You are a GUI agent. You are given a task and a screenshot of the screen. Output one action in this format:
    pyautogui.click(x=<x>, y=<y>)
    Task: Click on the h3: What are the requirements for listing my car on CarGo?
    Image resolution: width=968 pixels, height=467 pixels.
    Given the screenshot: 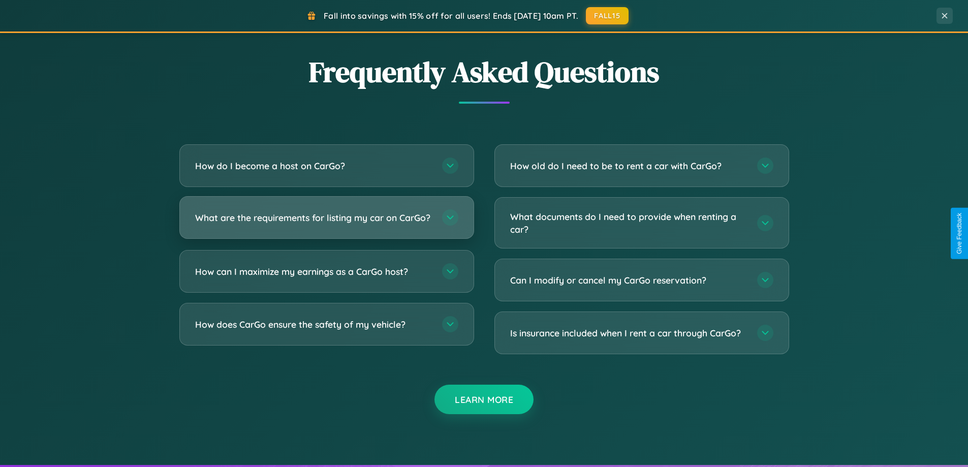 What is the action you would take?
    pyautogui.click(x=313, y=217)
    